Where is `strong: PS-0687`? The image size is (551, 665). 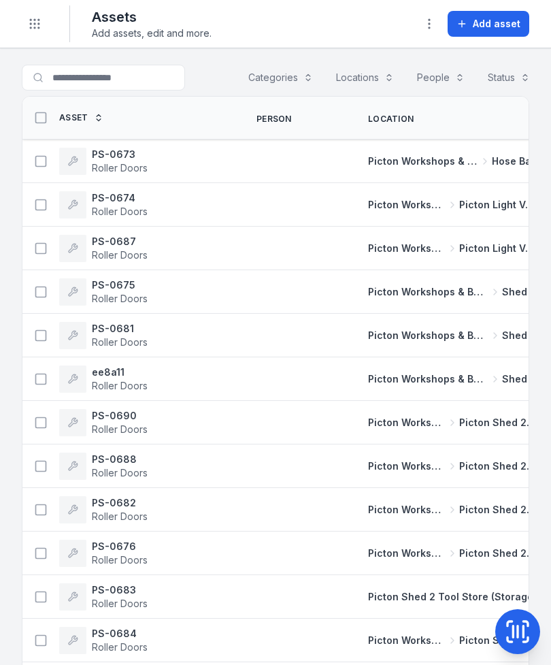
strong: PS-0687 is located at coordinates (120, 242).